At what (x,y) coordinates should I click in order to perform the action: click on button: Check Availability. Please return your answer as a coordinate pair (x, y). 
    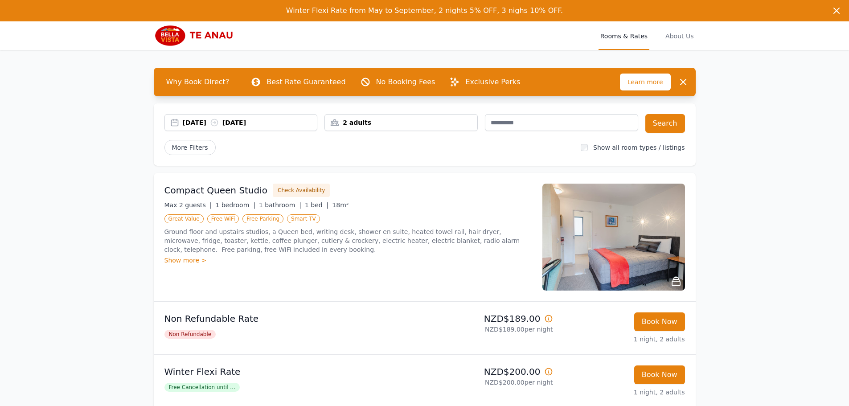
    Looking at the image, I should click on (301, 190).